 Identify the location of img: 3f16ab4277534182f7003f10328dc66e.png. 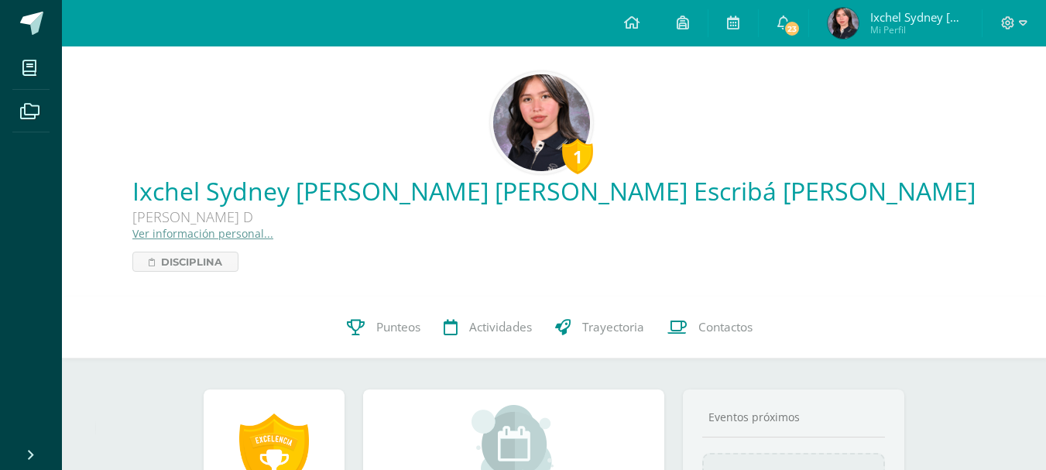
(843, 23).